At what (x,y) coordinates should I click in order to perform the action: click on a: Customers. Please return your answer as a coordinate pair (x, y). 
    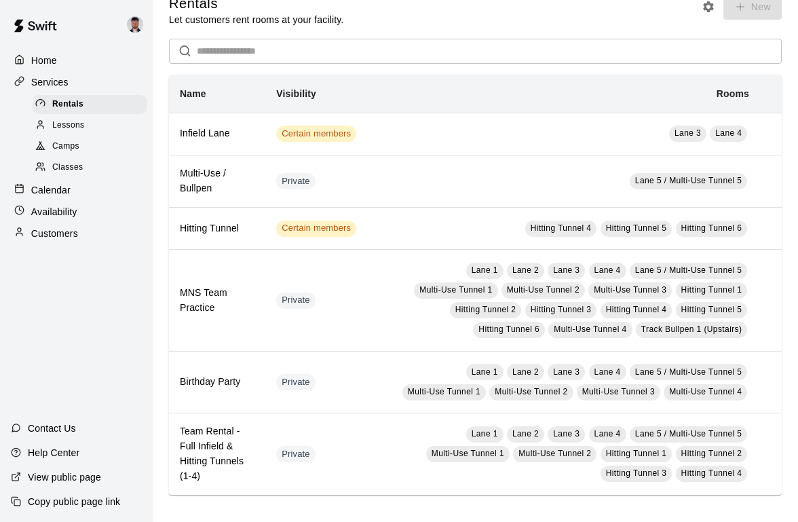
    Looking at the image, I should click on (76, 233).